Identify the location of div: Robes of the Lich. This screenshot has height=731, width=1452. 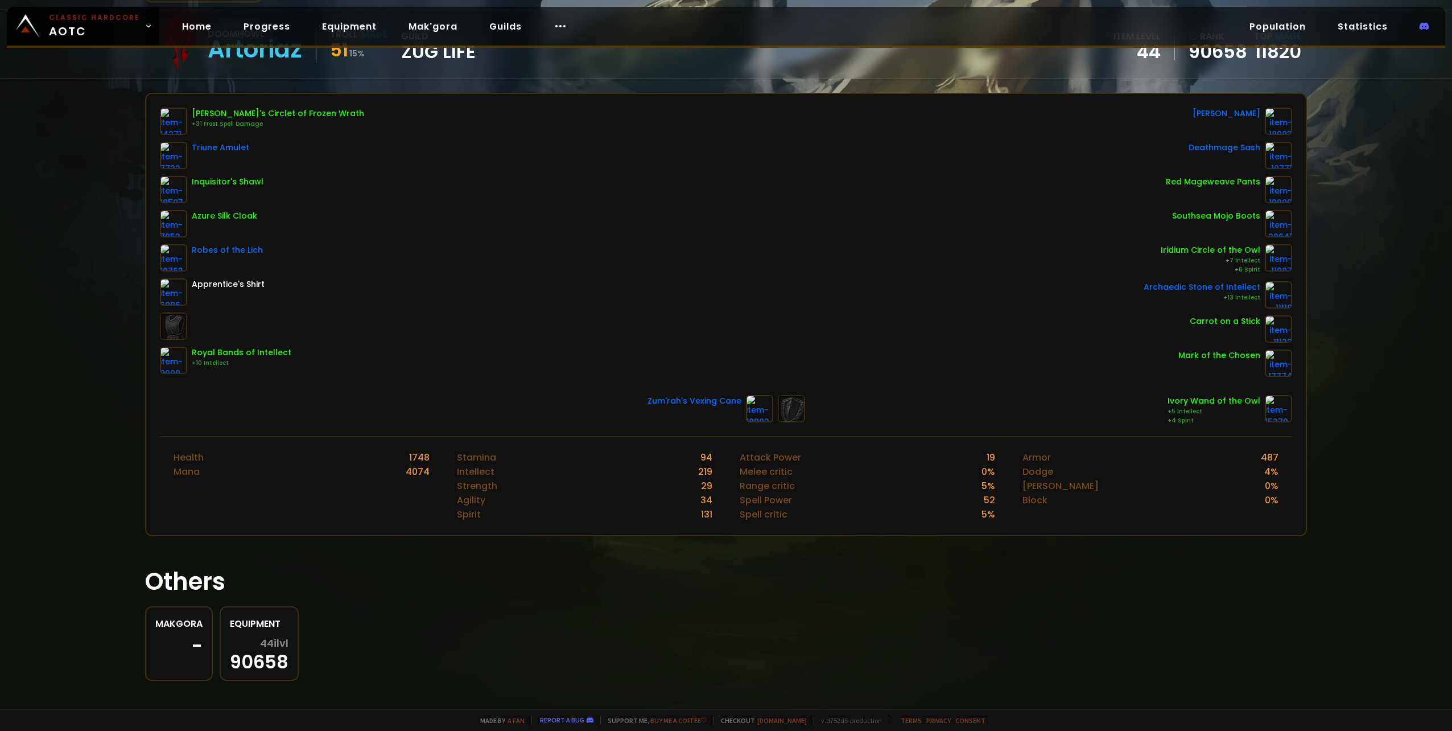
(227, 250).